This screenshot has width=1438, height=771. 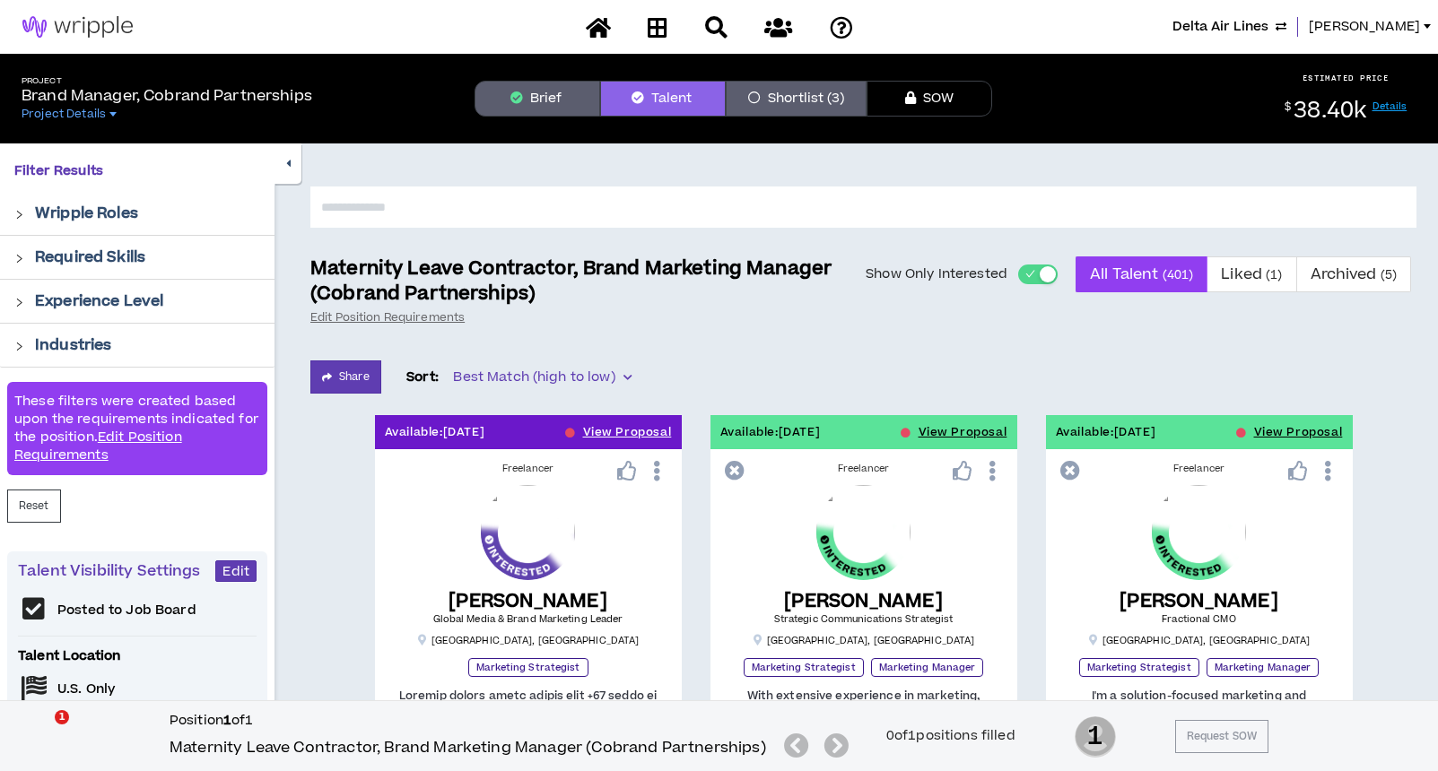 What do you see at coordinates (528, 704) in the screenshot?
I see `p: Loremip dolors ametc adipis elit +67 seddo ei temporinc utlaboreet do mag aliquaen admi ven quisn...` at bounding box center [528, 704].